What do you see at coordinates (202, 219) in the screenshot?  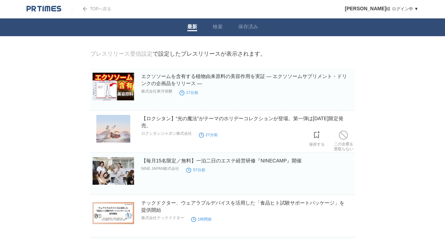 I see `time: 1時間前` at bounding box center [202, 219].